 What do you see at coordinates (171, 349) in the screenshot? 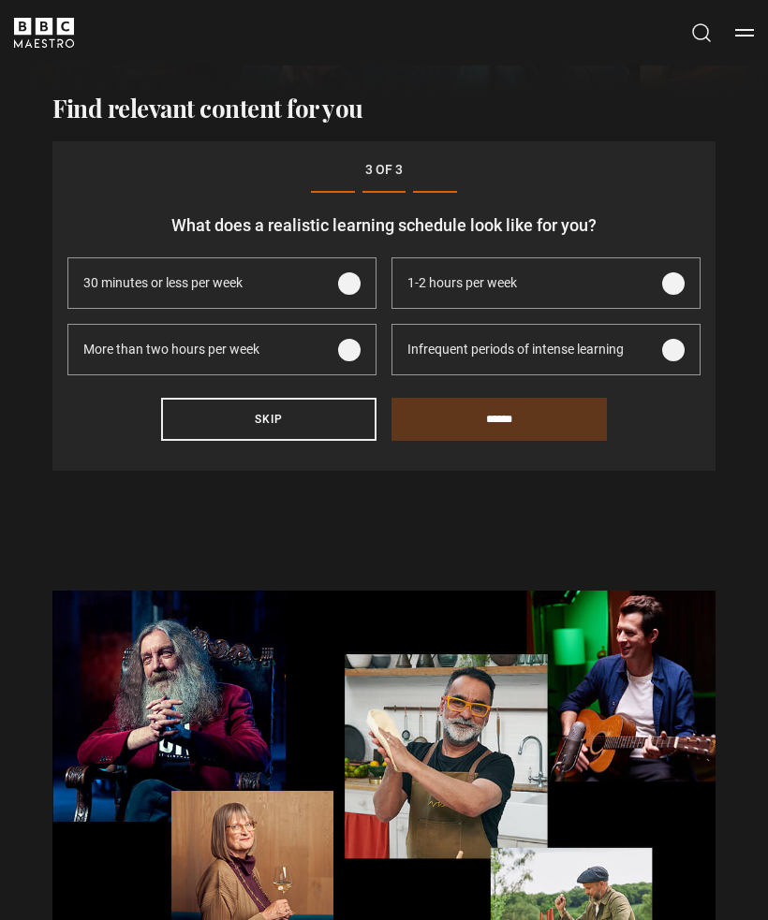
I see `span: More than two hours per week` at bounding box center [171, 349].